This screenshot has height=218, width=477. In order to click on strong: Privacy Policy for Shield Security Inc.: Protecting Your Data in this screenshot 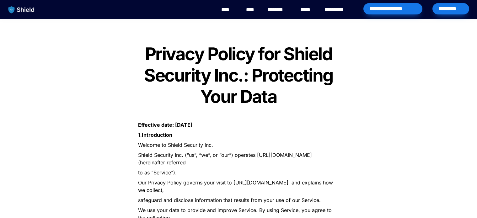, I will do `click(240, 75)`.